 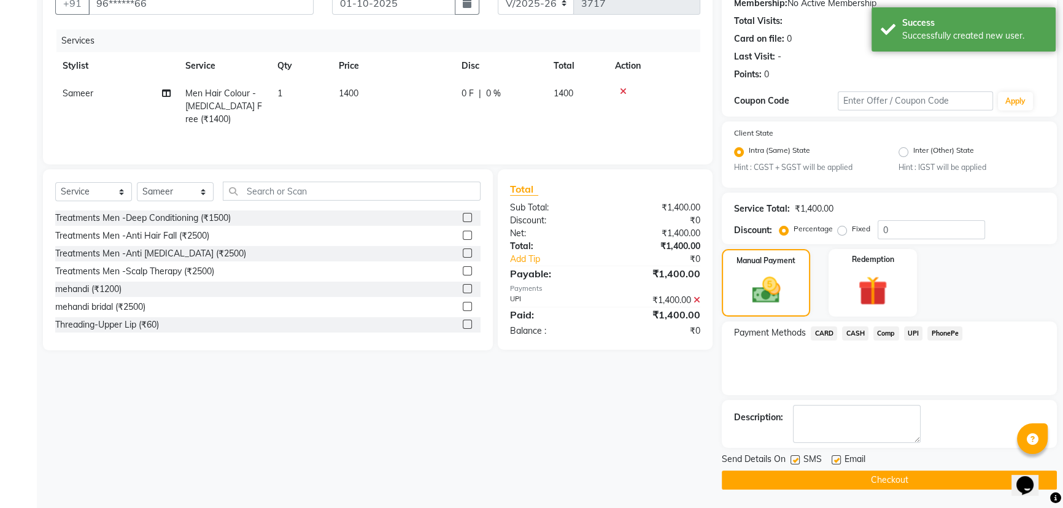 I want to click on th: Qty, so click(x=301, y=66).